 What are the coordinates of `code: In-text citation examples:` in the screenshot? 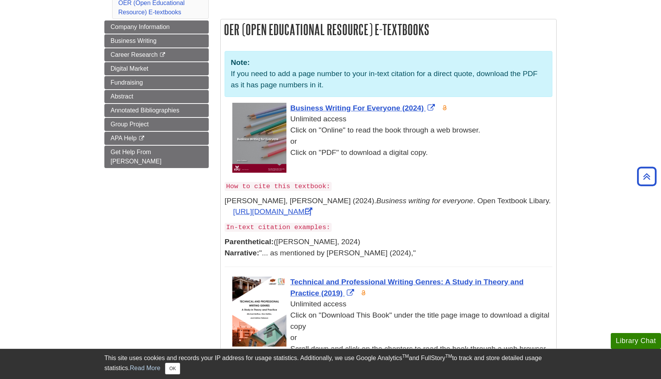 It's located at (278, 227).